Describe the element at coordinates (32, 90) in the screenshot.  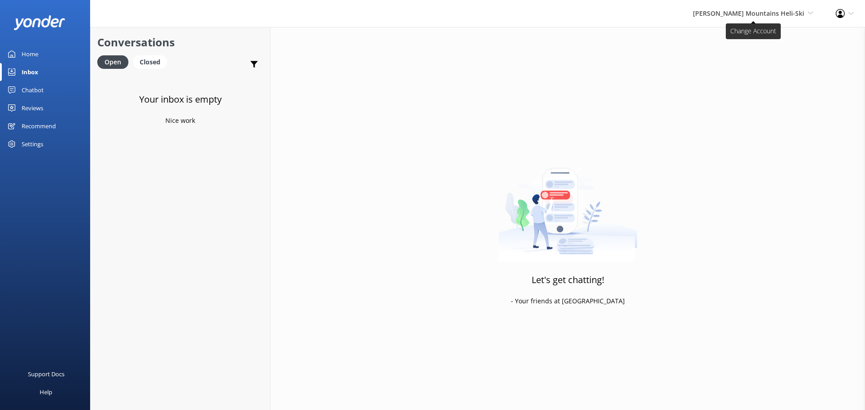
I see `div: Chatbot` at that location.